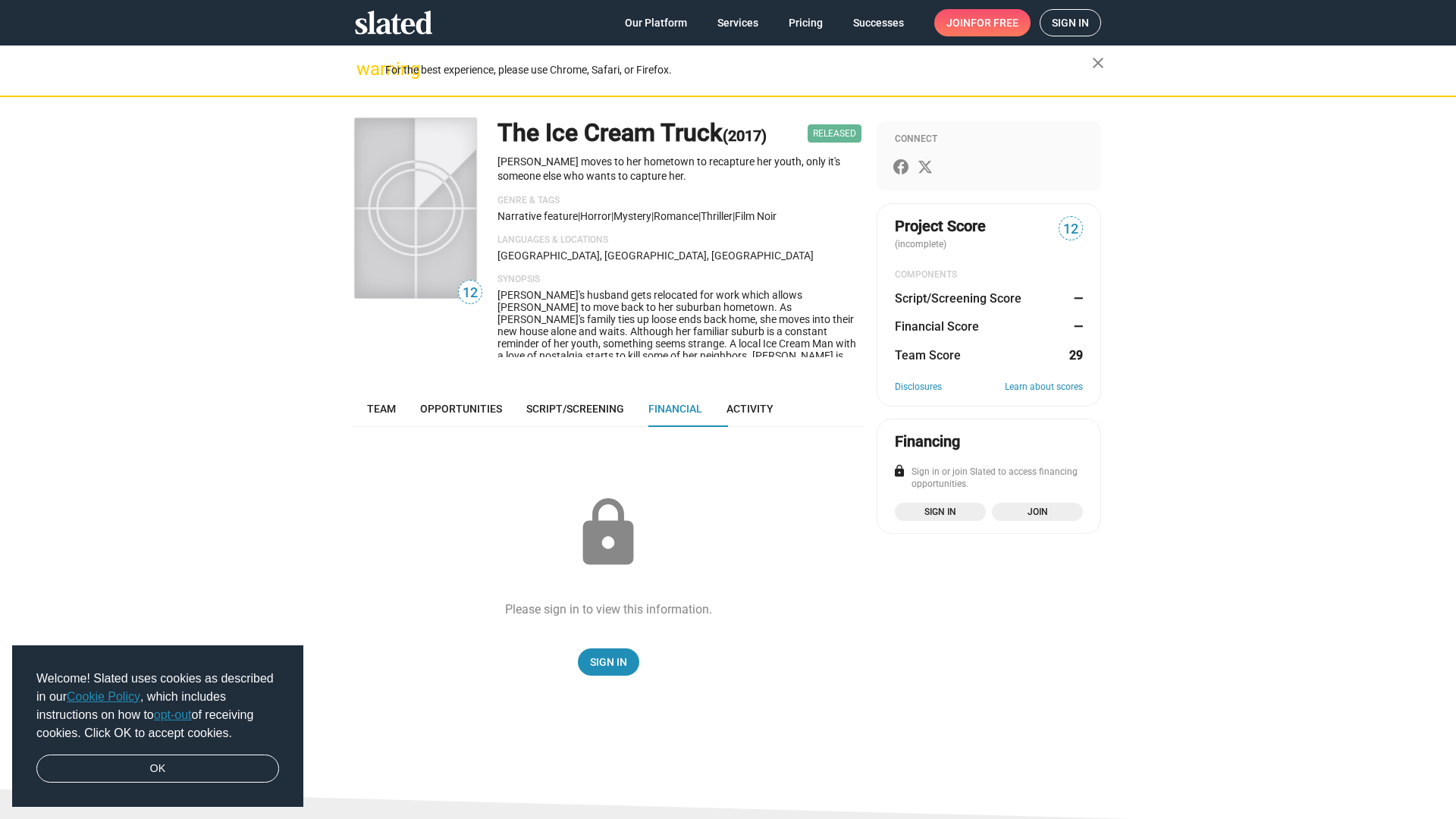 The height and width of the screenshot is (819, 1456). I want to click on mat-icon: warning, so click(365, 69).